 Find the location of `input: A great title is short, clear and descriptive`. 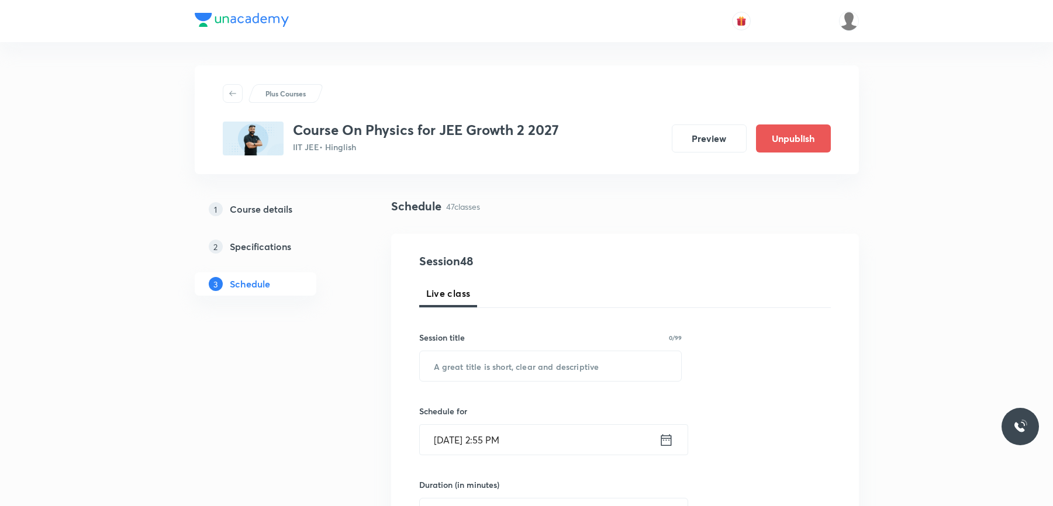

input: A great title is short, clear and descriptive is located at coordinates (551, 366).